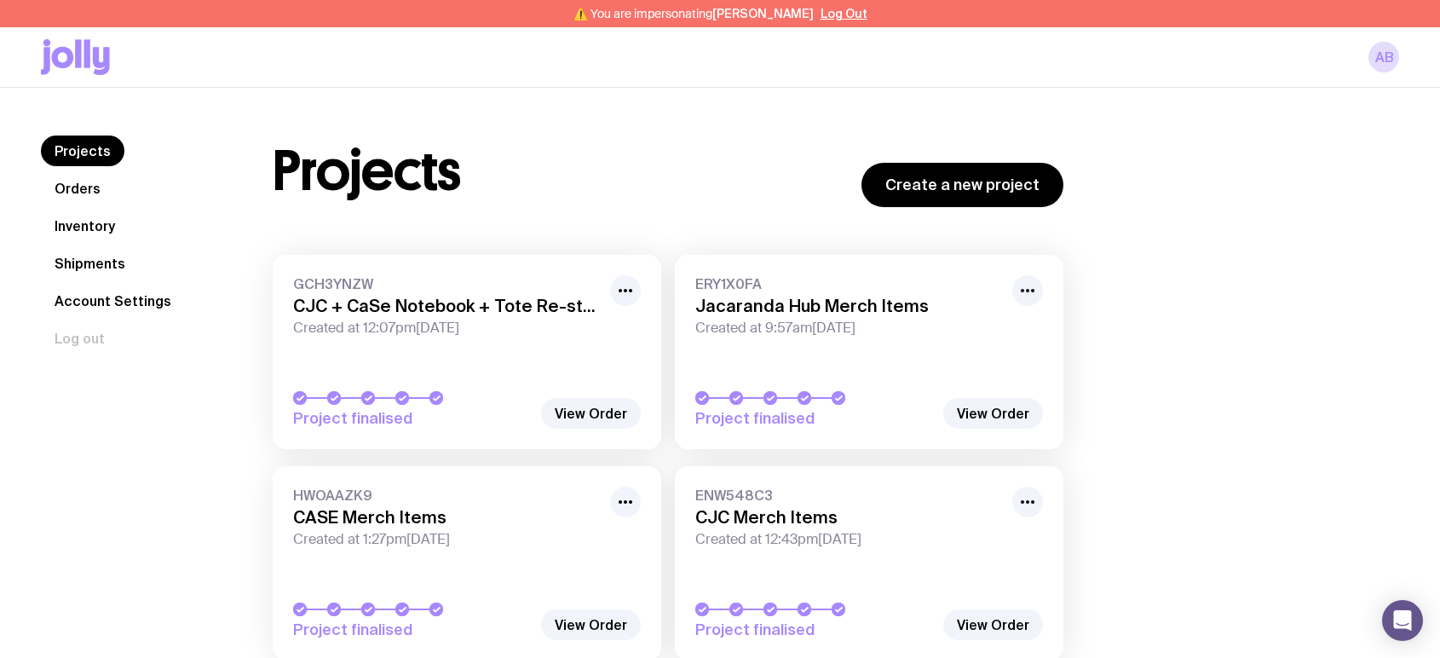  I want to click on a: AB, so click(1384, 57).